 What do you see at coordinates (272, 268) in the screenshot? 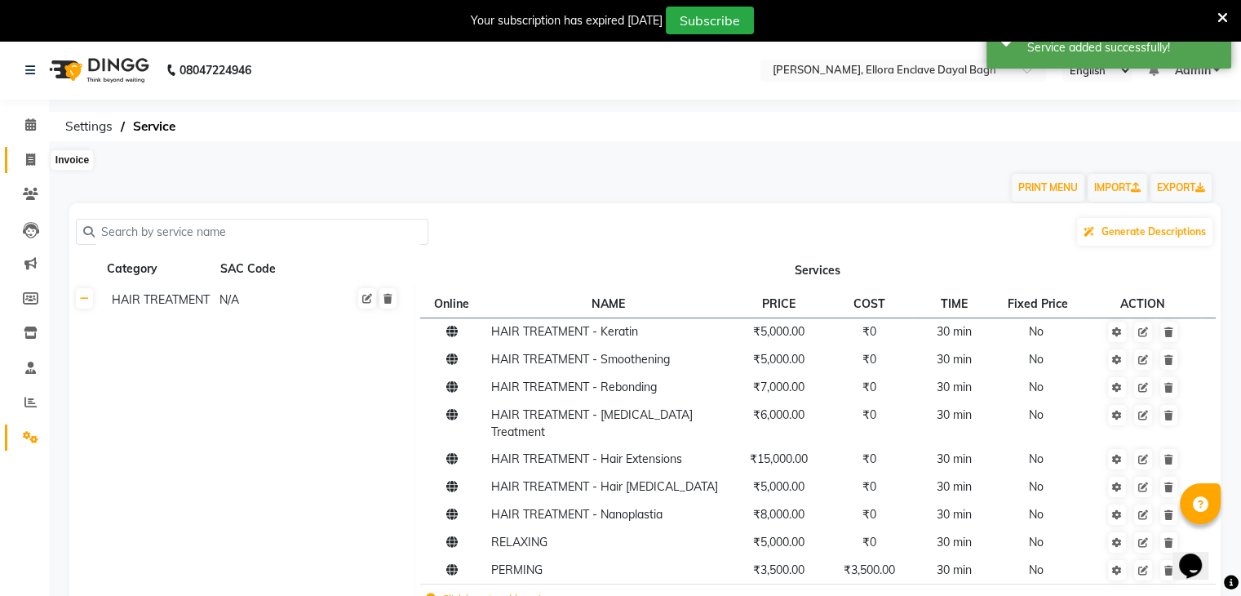
I see `div: SAC Code` at bounding box center [272, 268].